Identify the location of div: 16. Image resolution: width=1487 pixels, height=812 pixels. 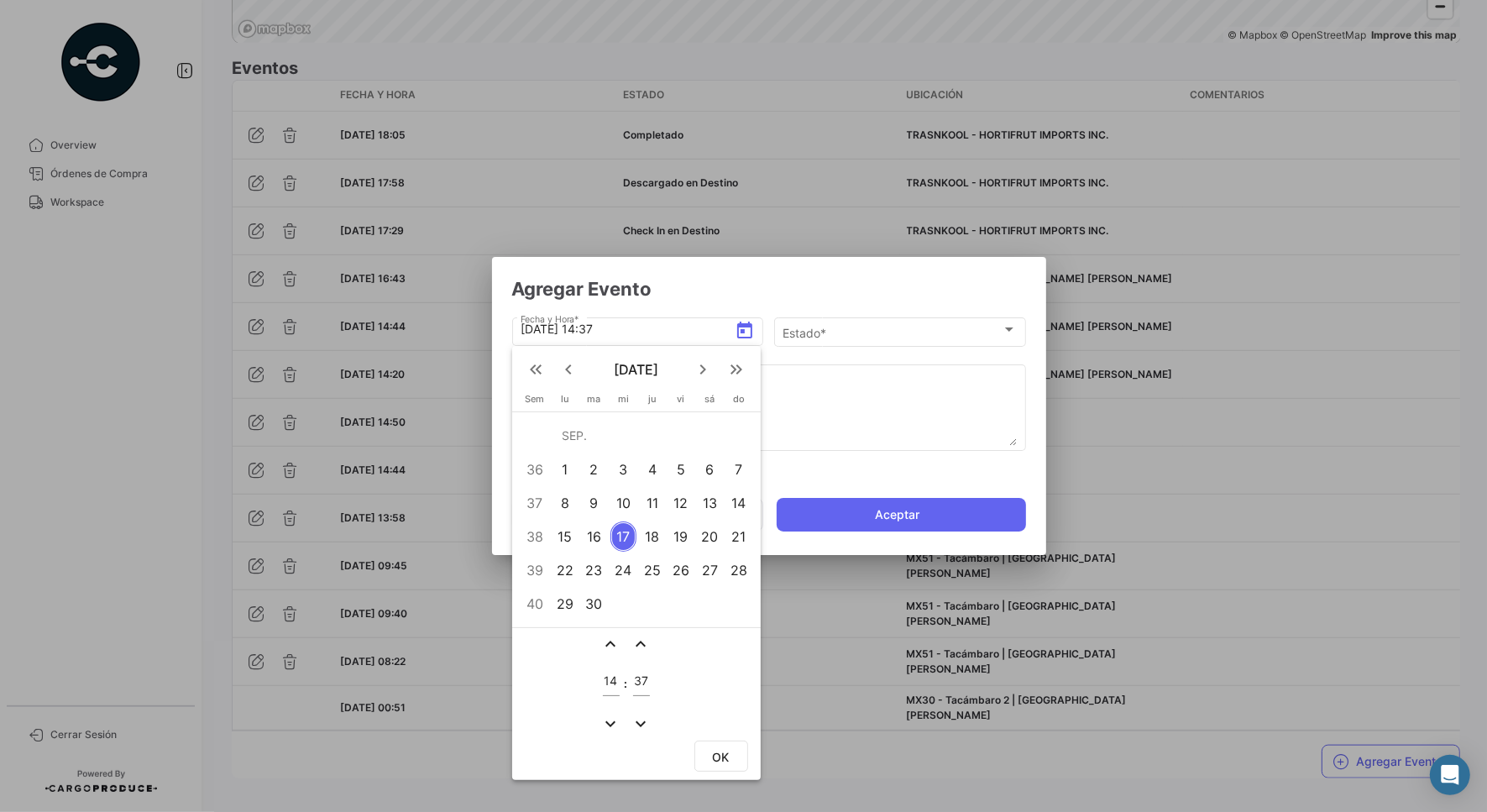
(594, 536).